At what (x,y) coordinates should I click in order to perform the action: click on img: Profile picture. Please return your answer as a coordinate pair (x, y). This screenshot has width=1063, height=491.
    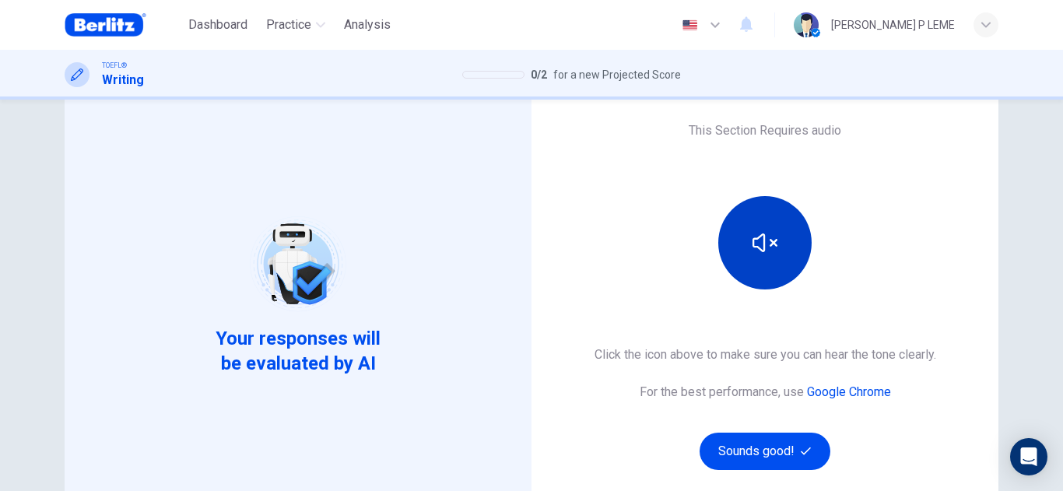
    Looking at the image, I should click on (807, 25).